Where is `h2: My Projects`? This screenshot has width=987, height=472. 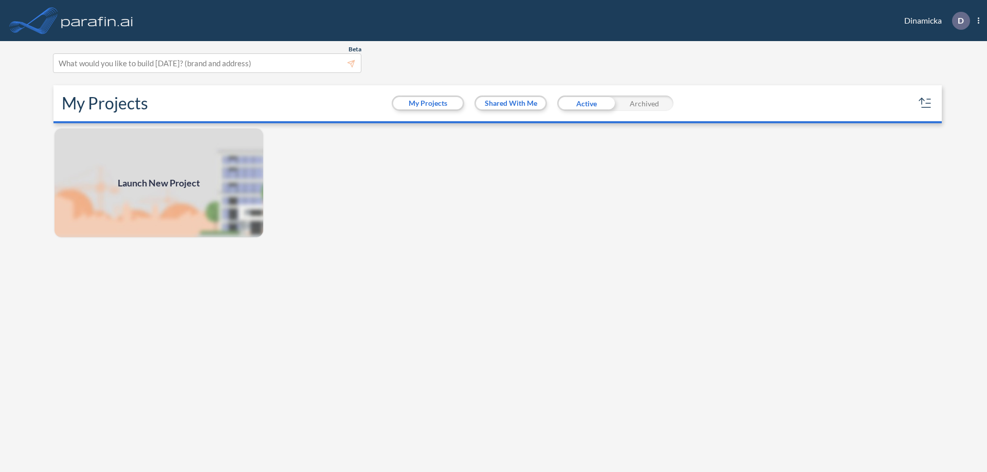
h2: My Projects is located at coordinates (105, 103).